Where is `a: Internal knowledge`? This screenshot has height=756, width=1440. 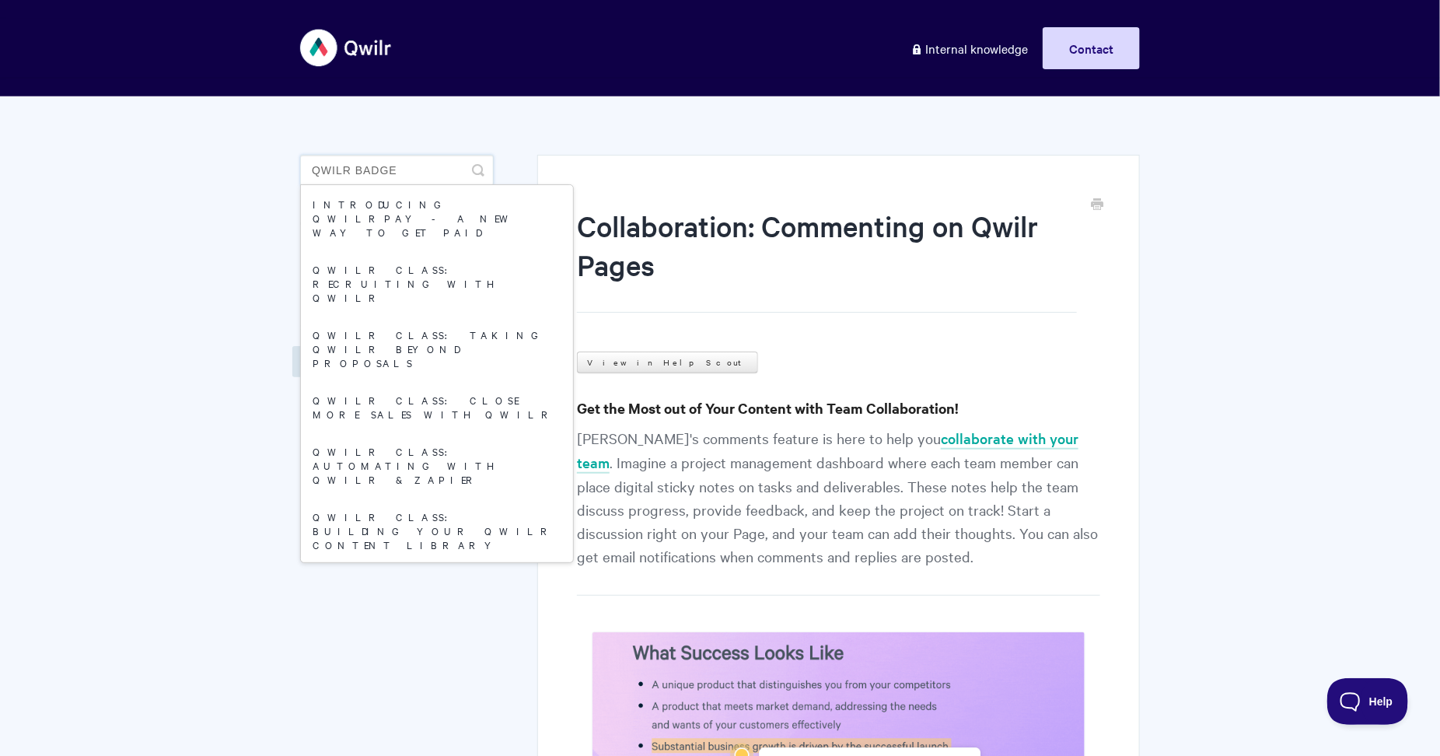 a: Internal knowledge is located at coordinates (969, 48).